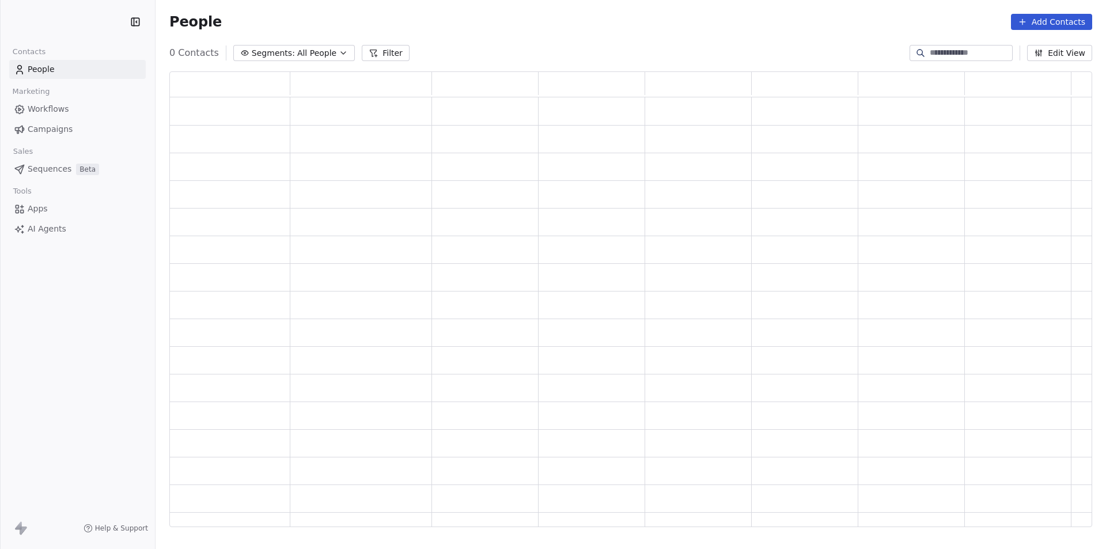 This screenshot has height=549, width=1106. Describe the element at coordinates (273, 53) in the screenshot. I see `span: Segments:` at that location.